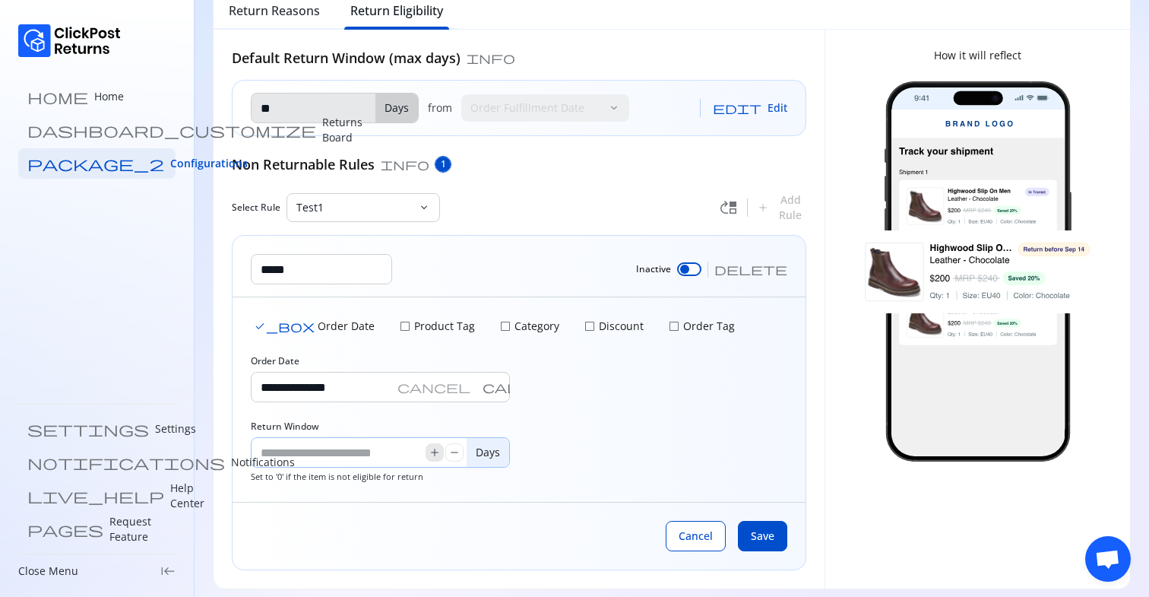 This screenshot has height=597, width=1149. I want to click on span: Select Rule, so click(256, 208).